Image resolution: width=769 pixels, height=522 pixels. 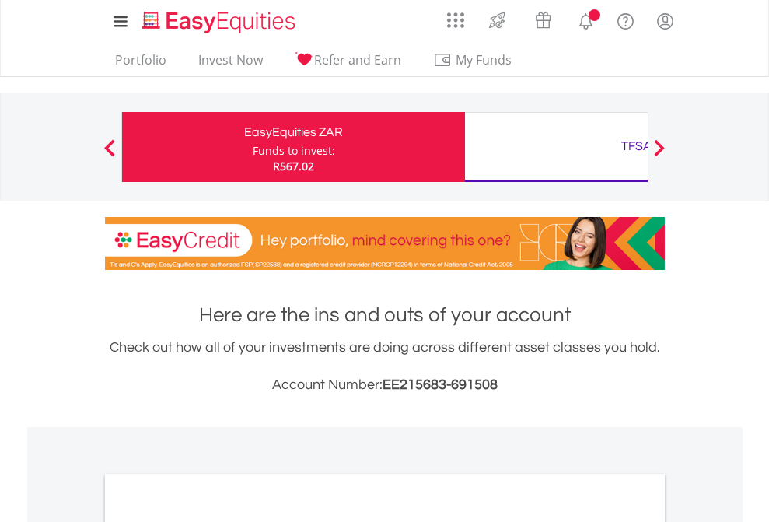 I want to click on a: FAQ's and Support, so click(x=625, y=19).